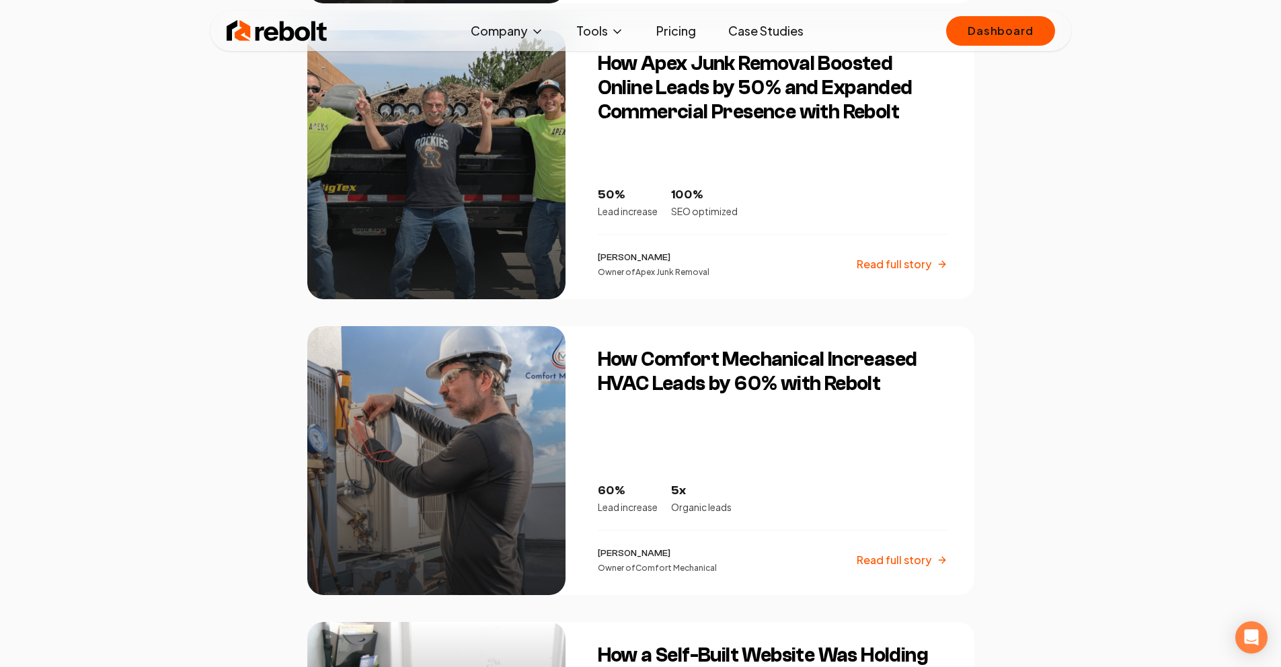  I want to click on p: 50%, so click(628, 195).